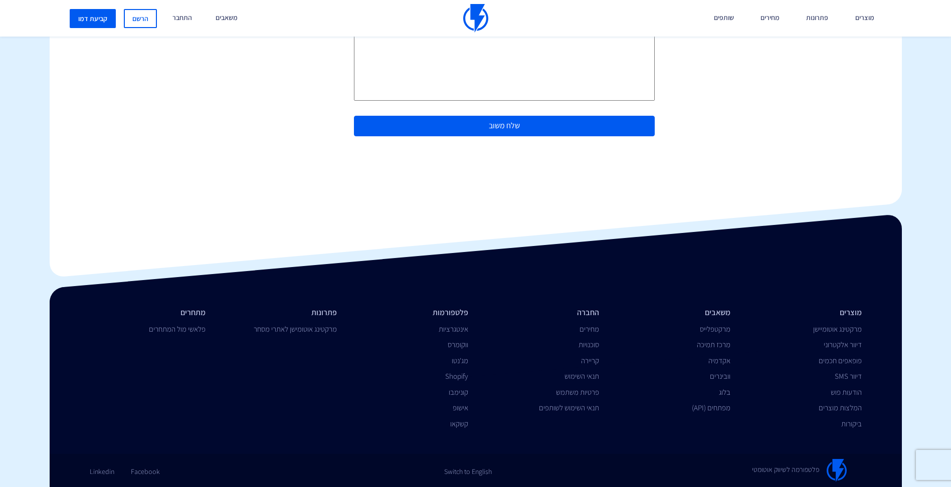  I want to click on a: מרקטינג אוטומיישן, so click(837, 329).